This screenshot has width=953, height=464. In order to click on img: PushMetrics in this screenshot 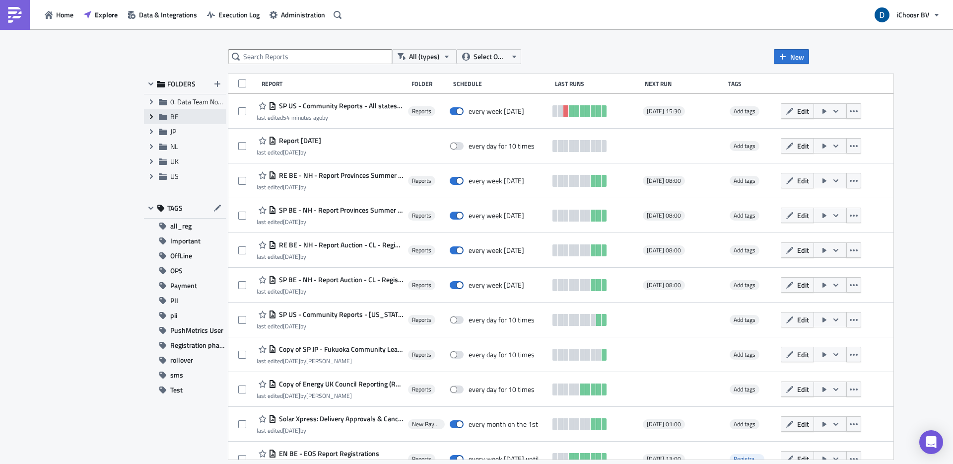, I will do `click(15, 15)`.